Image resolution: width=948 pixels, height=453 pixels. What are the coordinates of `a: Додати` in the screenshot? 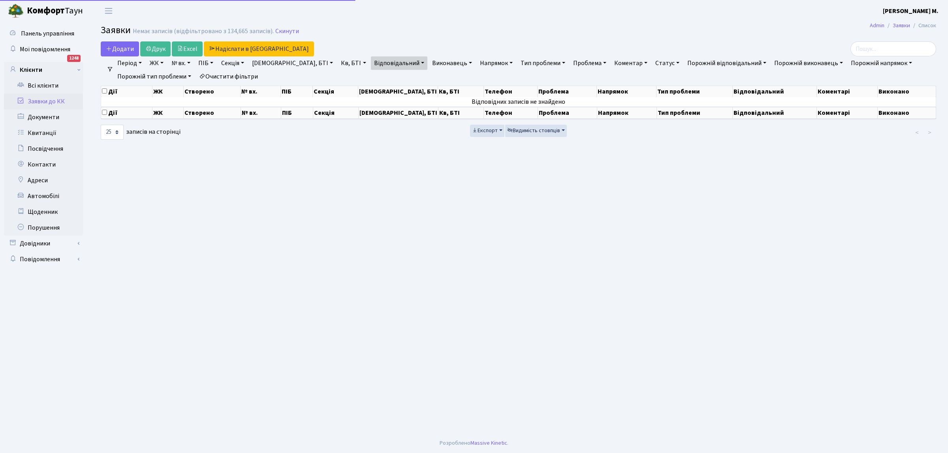 It's located at (120, 49).